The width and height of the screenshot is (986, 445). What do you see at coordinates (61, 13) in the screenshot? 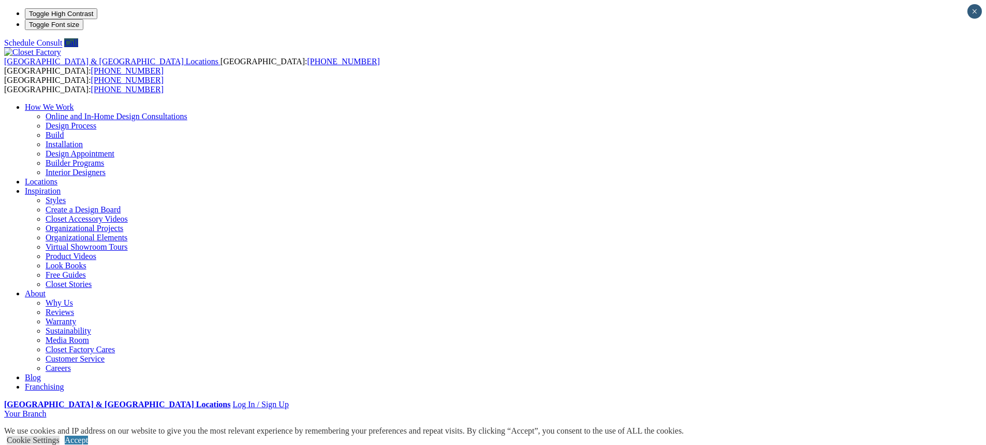
I see `button: Toggle High Contrast` at bounding box center [61, 13].